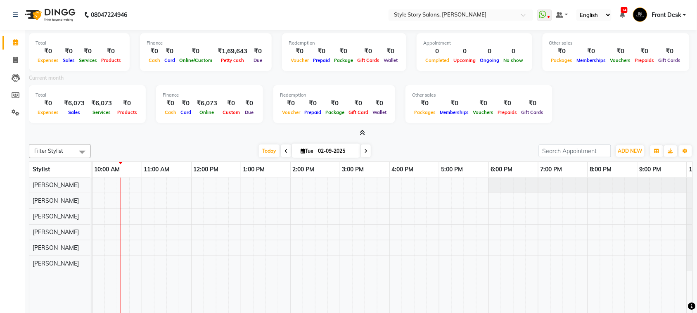 This screenshot has width=697, height=313. I want to click on button: ADD NEW, so click(630, 151).